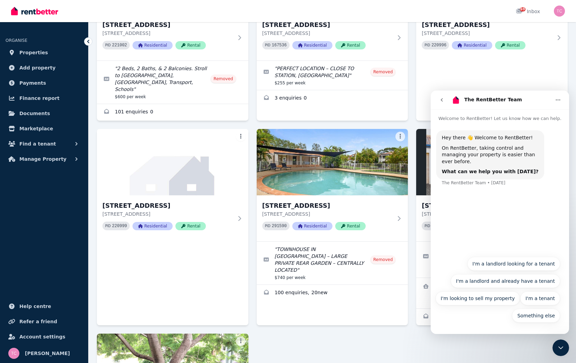 This screenshot has height=363, width=576. What do you see at coordinates (62, 9) in the screenshot?
I see `h1: The RentBetter Team` at bounding box center [62, 9].